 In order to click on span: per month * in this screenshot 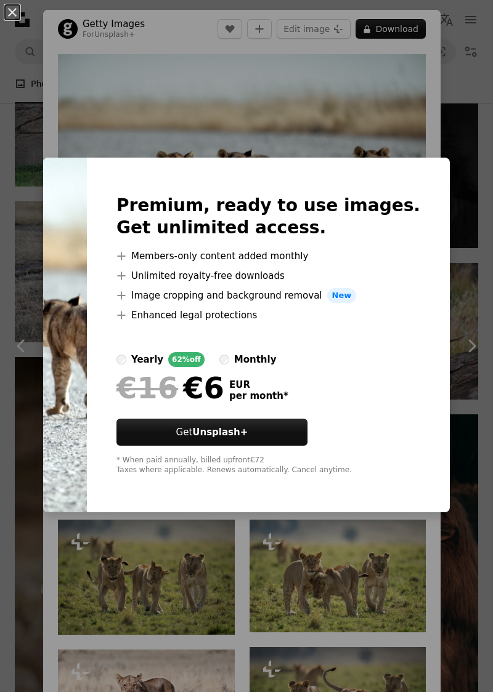, I will do `click(259, 396)`.